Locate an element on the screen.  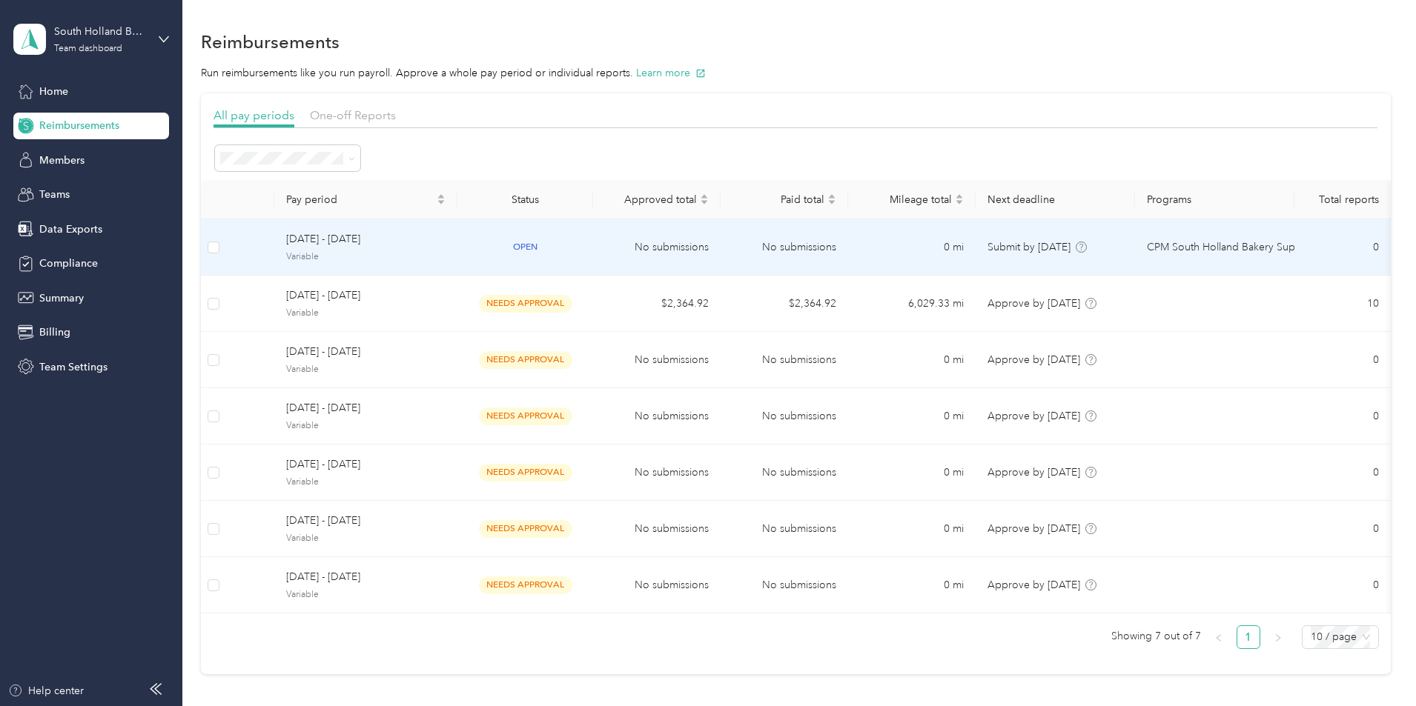
th: Mileage total is located at coordinates (912, 199).